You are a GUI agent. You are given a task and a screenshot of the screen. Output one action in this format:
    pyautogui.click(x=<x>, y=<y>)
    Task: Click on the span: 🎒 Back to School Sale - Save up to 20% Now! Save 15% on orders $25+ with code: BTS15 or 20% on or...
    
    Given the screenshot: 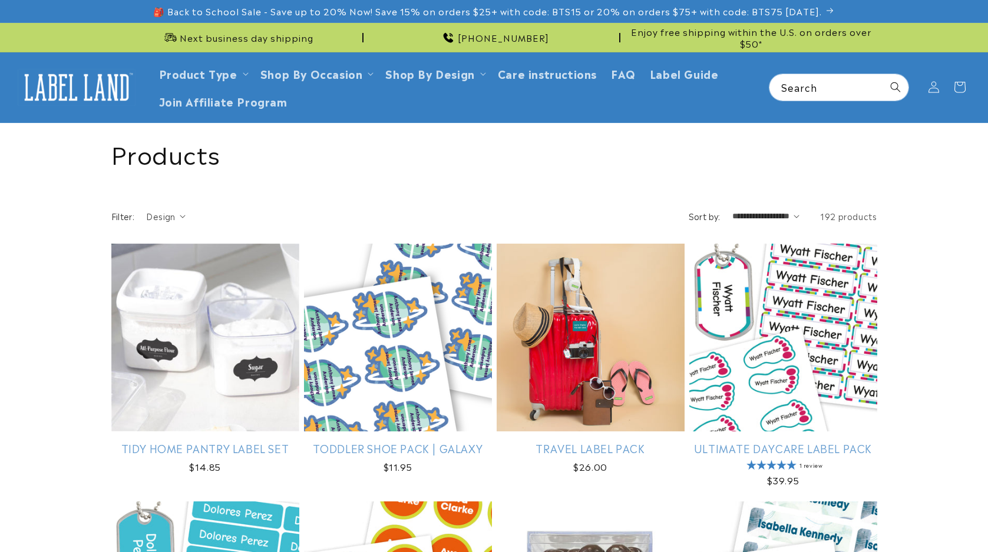 What is the action you would take?
    pyautogui.click(x=487, y=11)
    